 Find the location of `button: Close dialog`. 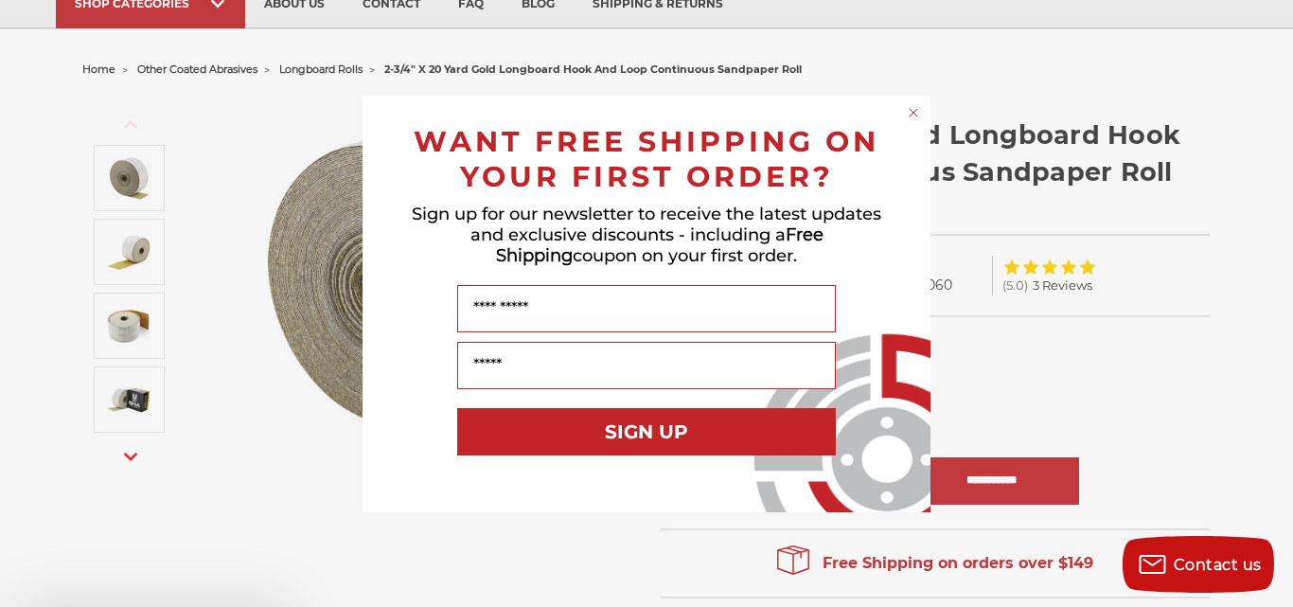

button: Close dialog is located at coordinates (913, 113).